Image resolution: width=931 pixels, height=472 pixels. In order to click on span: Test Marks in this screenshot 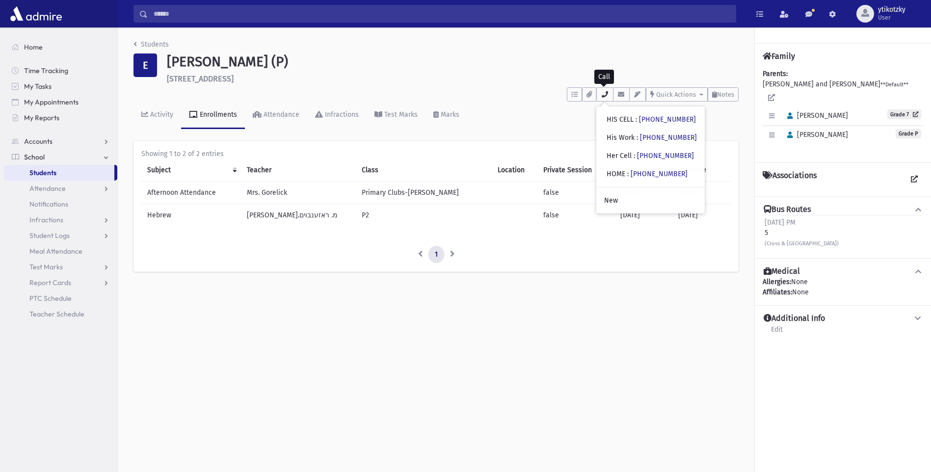, I will do `click(46, 267)`.